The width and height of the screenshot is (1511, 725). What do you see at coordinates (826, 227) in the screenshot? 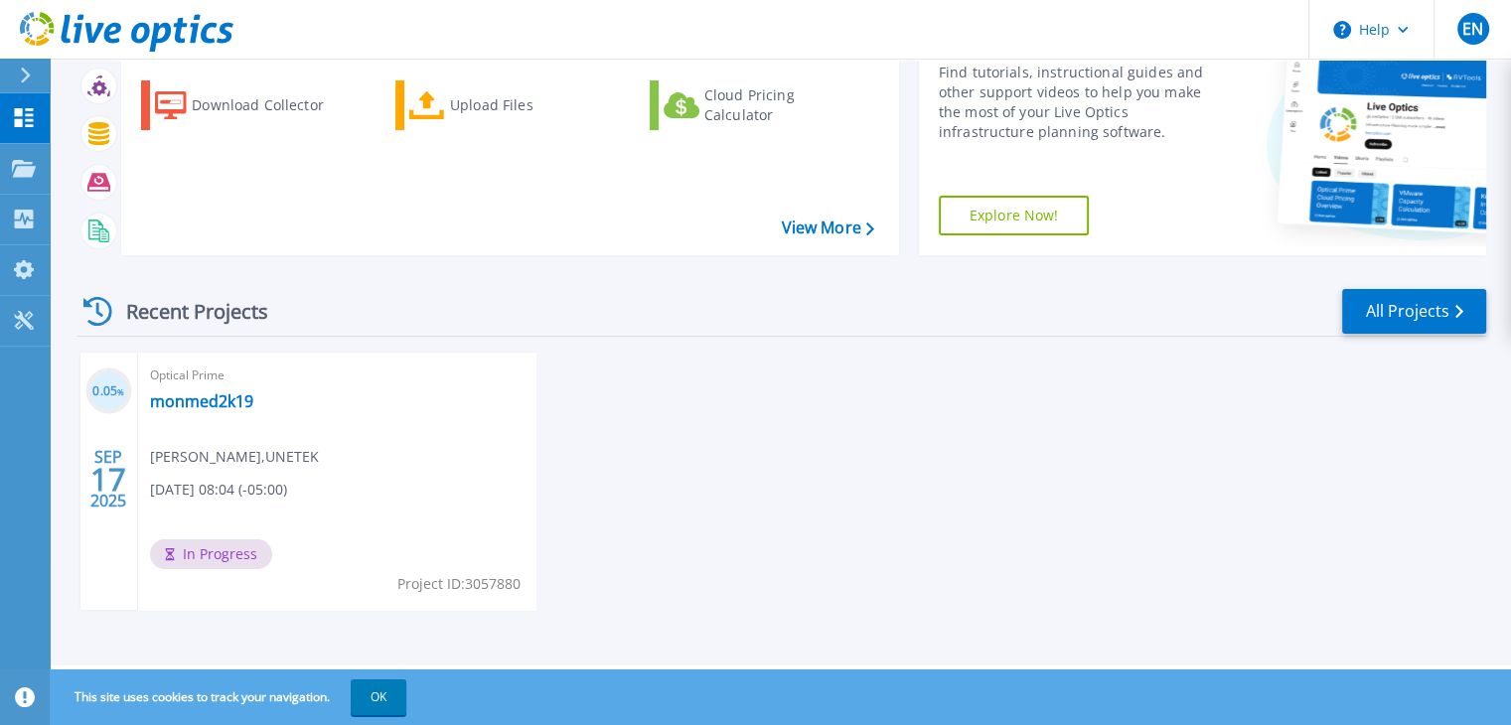
I see `a: View More` at bounding box center [826, 227].